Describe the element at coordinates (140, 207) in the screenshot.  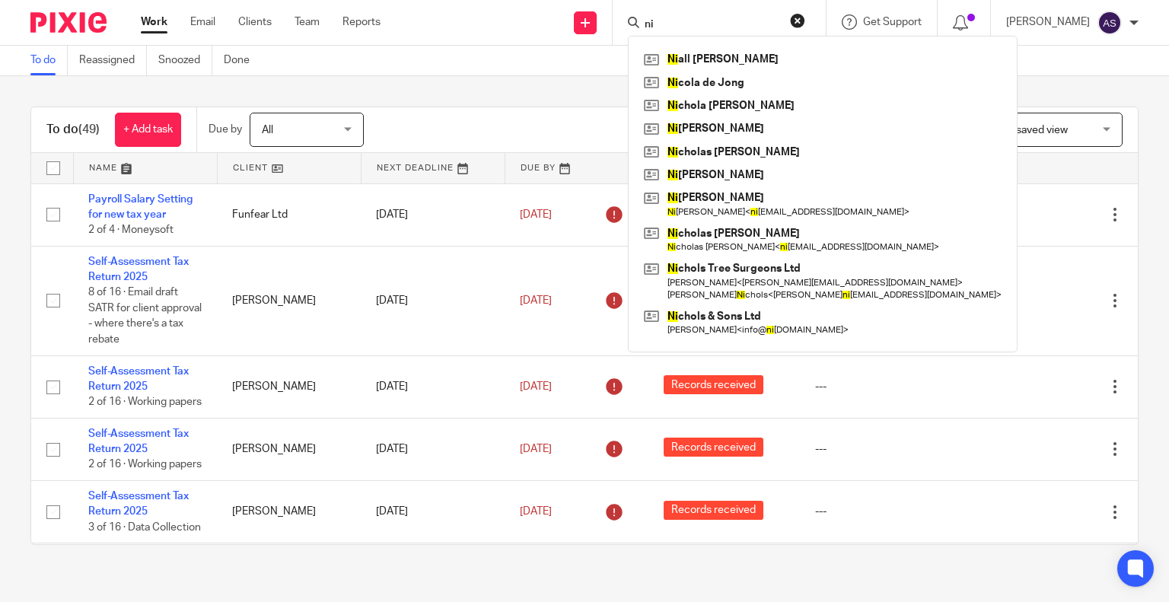
I see `a: Payroll Salary Setting for new tax year` at that location.